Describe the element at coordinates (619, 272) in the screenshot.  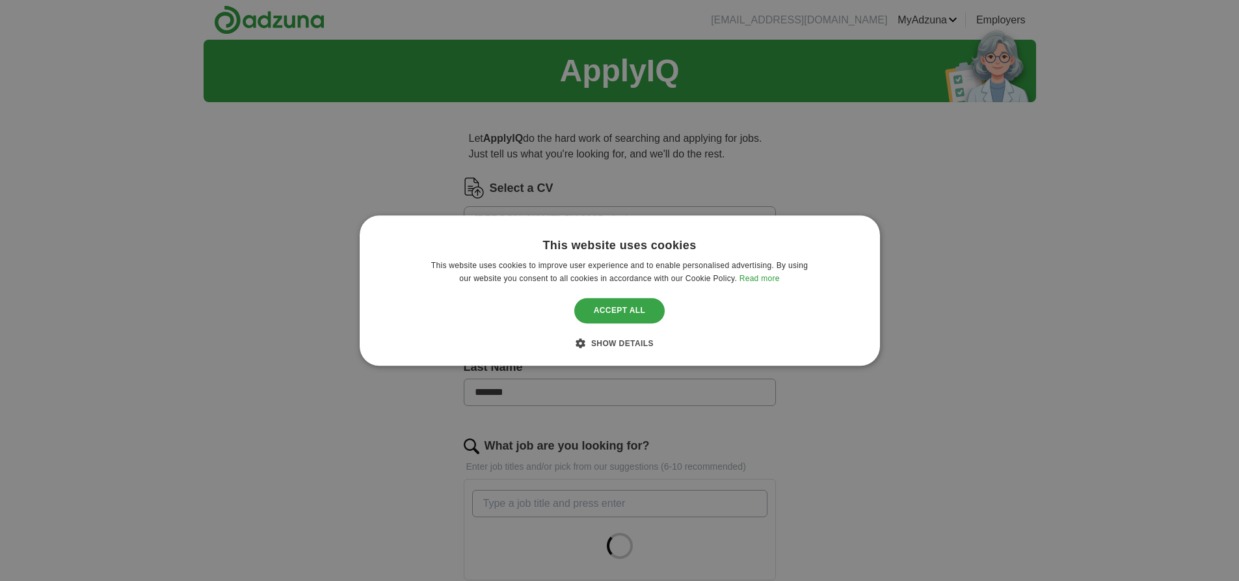
I see `span: This website uses cookies to improve user experience and to enable personalised advertising. By u...` at that location.